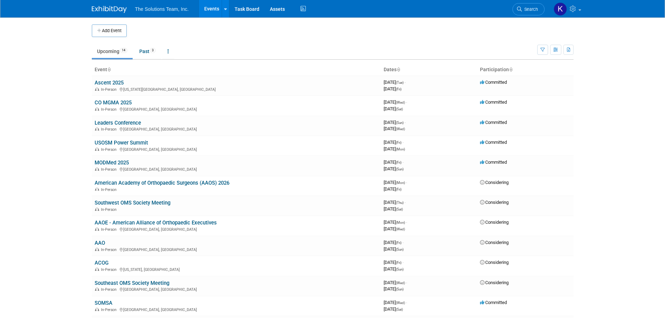 This screenshot has height=318, width=665. Describe the element at coordinates (112, 163) in the screenshot. I see `a: MODMed 2025` at that location.